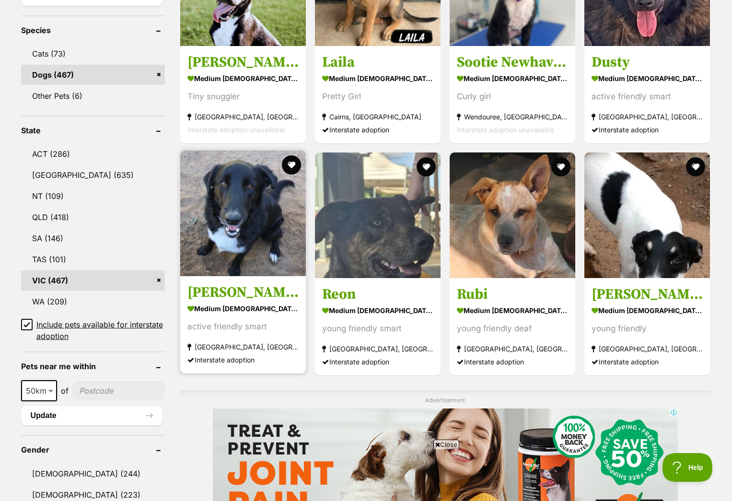 Image resolution: width=732 pixels, height=501 pixels. I want to click on a: Cats (73), so click(93, 54).